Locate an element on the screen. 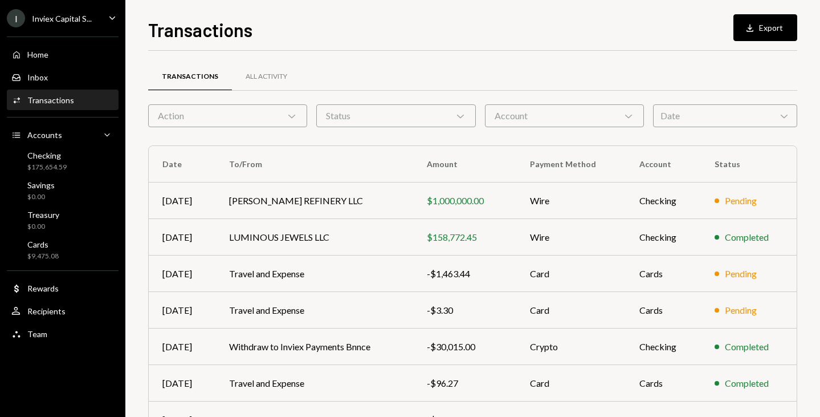 The image size is (820, 417). div: I is located at coordinates (16, 18).